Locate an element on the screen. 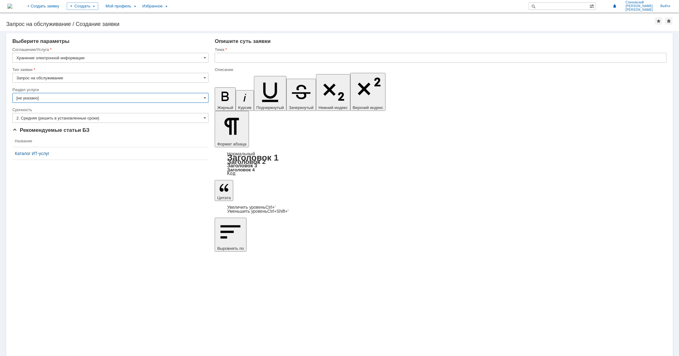  span: Ctrl+' is located at coordinates (270, 207).